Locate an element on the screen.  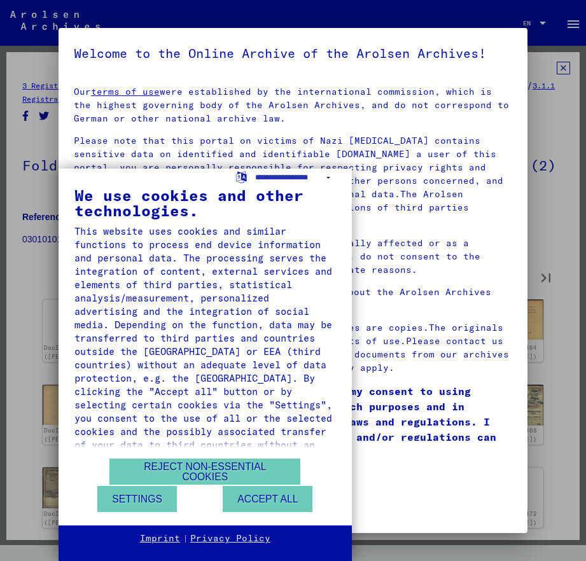
button: Accept all is located at coordinates (267, 499).